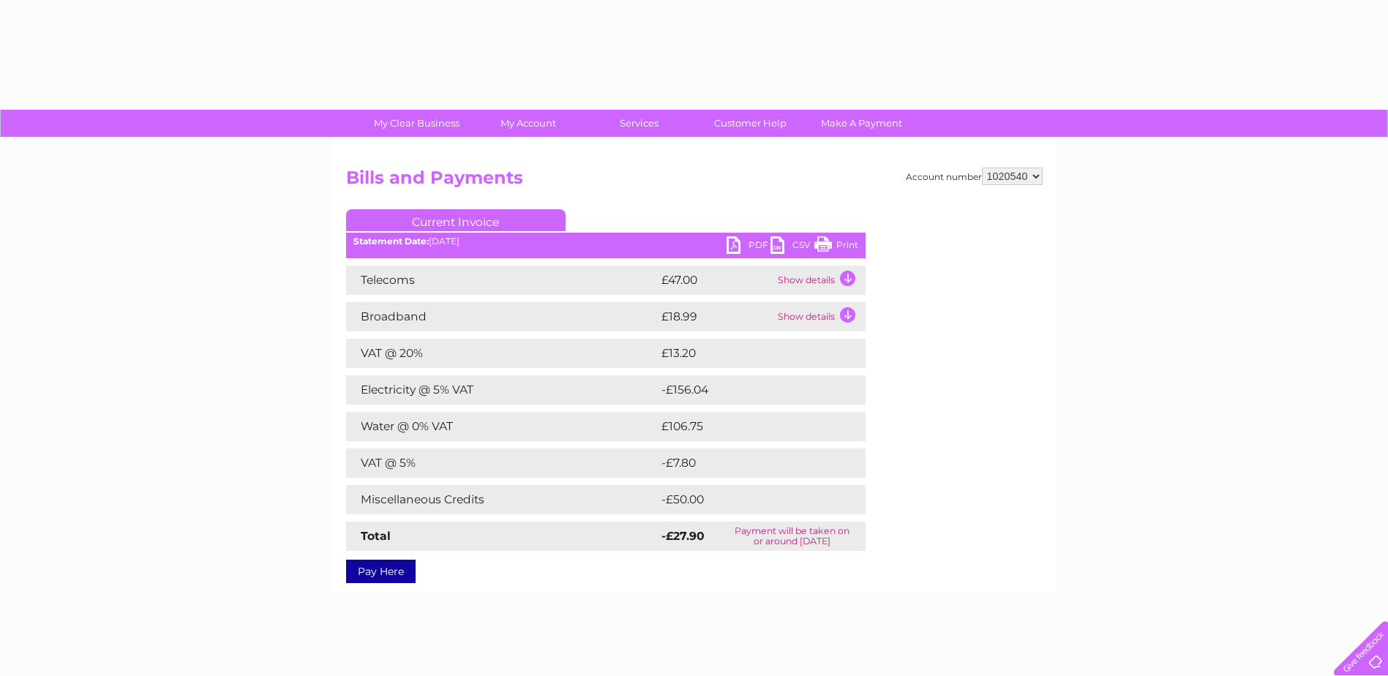 The image size is (1388, 676). Describe the element at coordinates (456, 220) in the screenshot. I see `a: Current Invoice` at that location.